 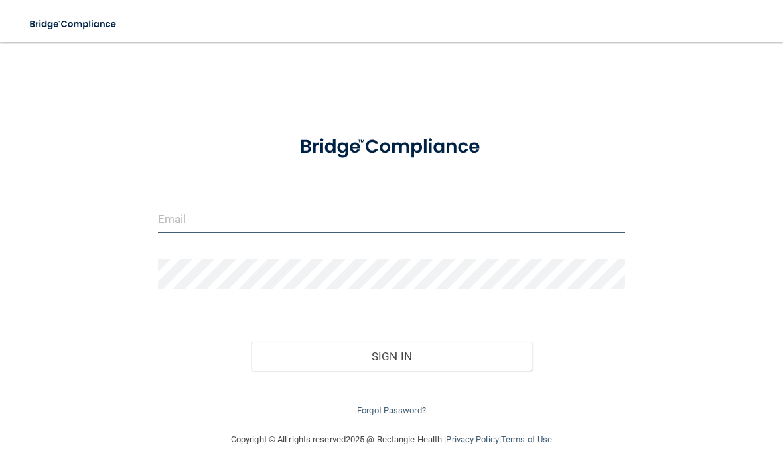 What do you see at coordinates (391, 410) in the screenshot?
I see `a: Forgot Password?` at bounding box center [391, 410].